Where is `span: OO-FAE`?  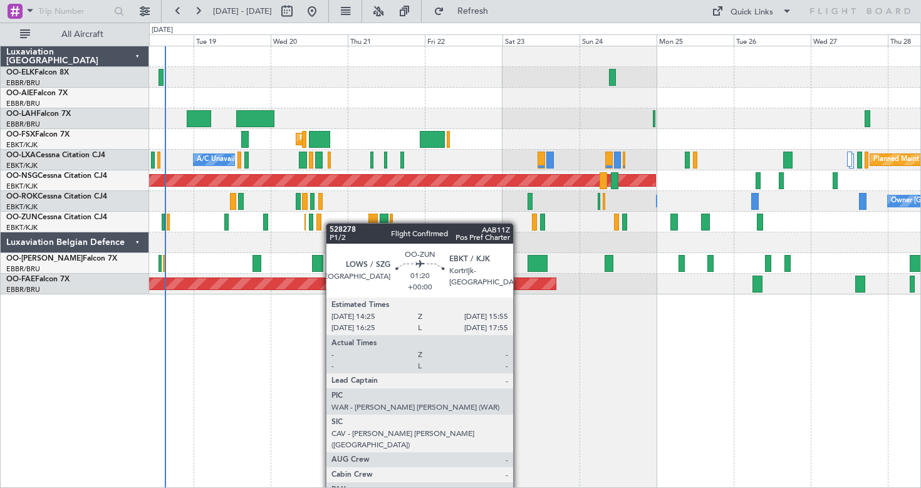
span: OO-FAE is located at coordinates (21, 279).